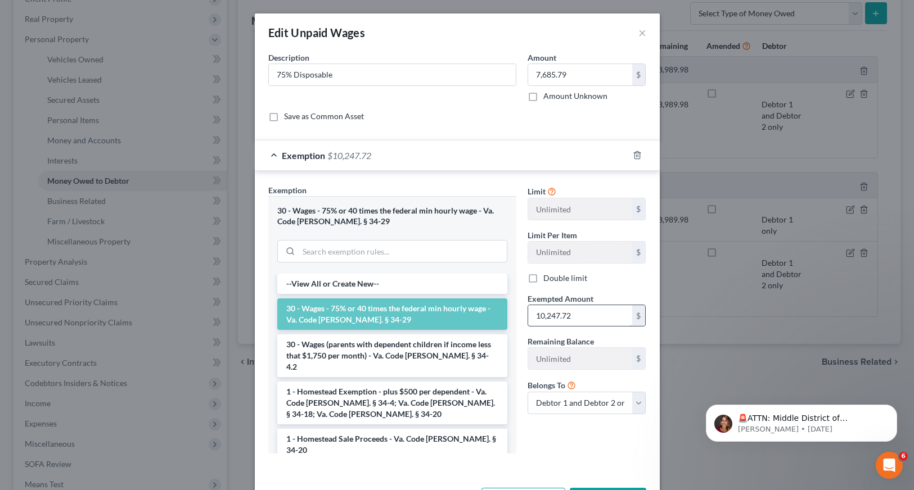 The image size is (914, 490). I want to click on li: --View All or Create New--, so click(392, 284).